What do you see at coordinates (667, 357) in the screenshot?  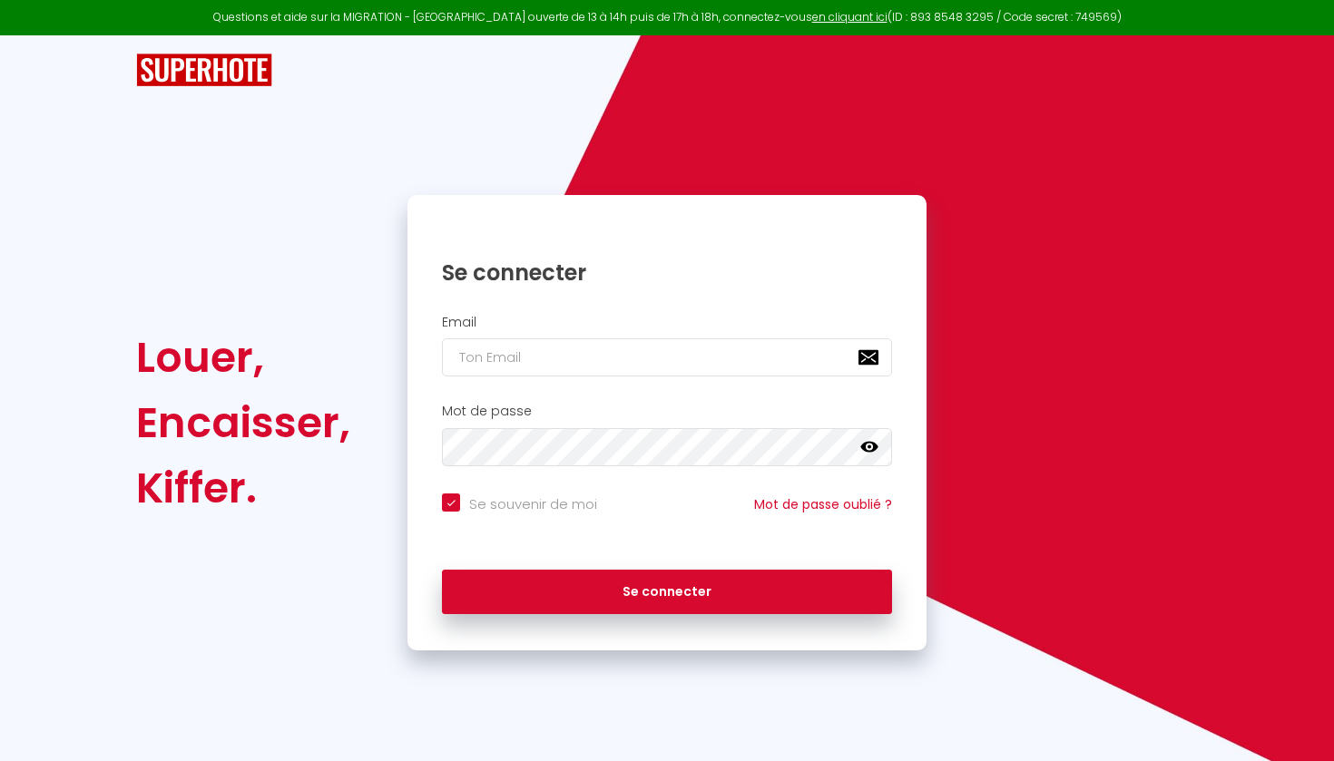 I see `input: Ton Email` at bounding box center [667, 357].